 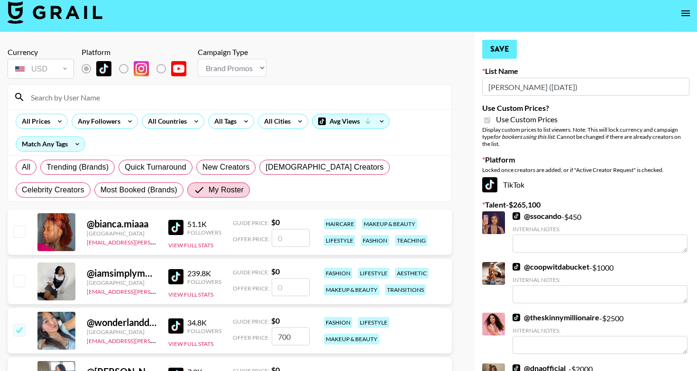 I want to click on div: Display custom prices to list viewers. Note: This will lock currency and campaign type . Cannot b..., so click(x=586, y=137).